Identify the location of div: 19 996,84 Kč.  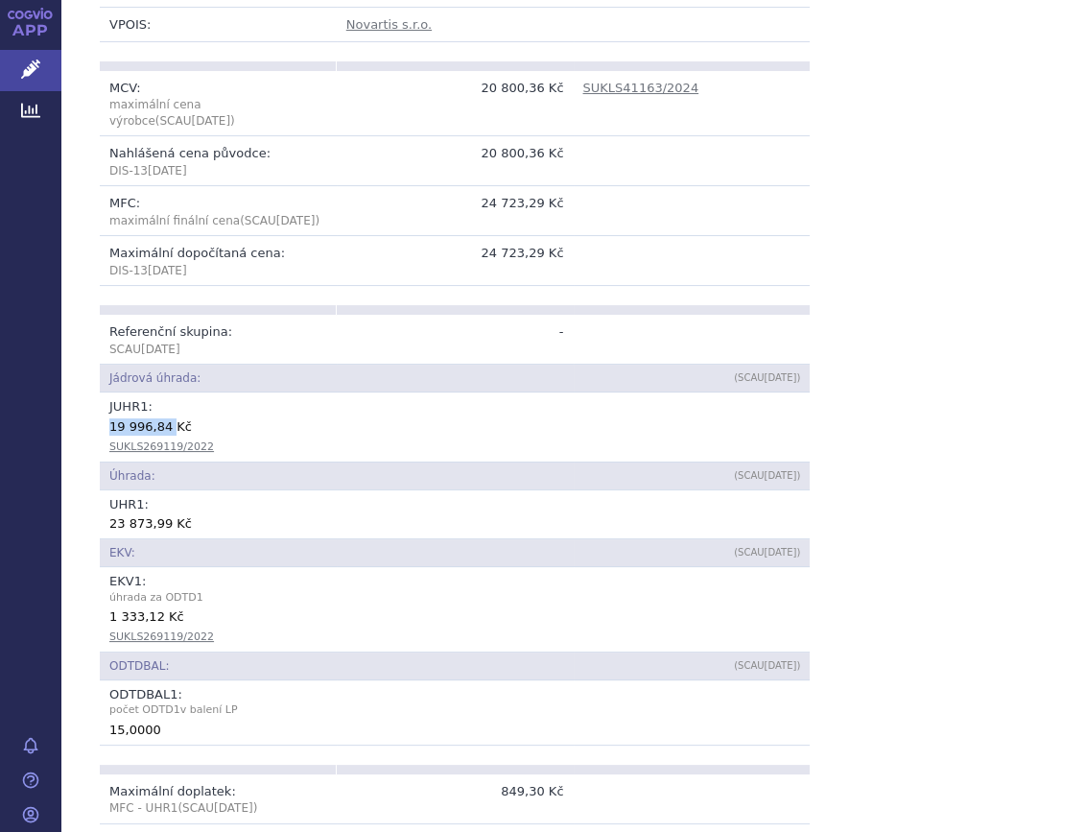
(455, 426).